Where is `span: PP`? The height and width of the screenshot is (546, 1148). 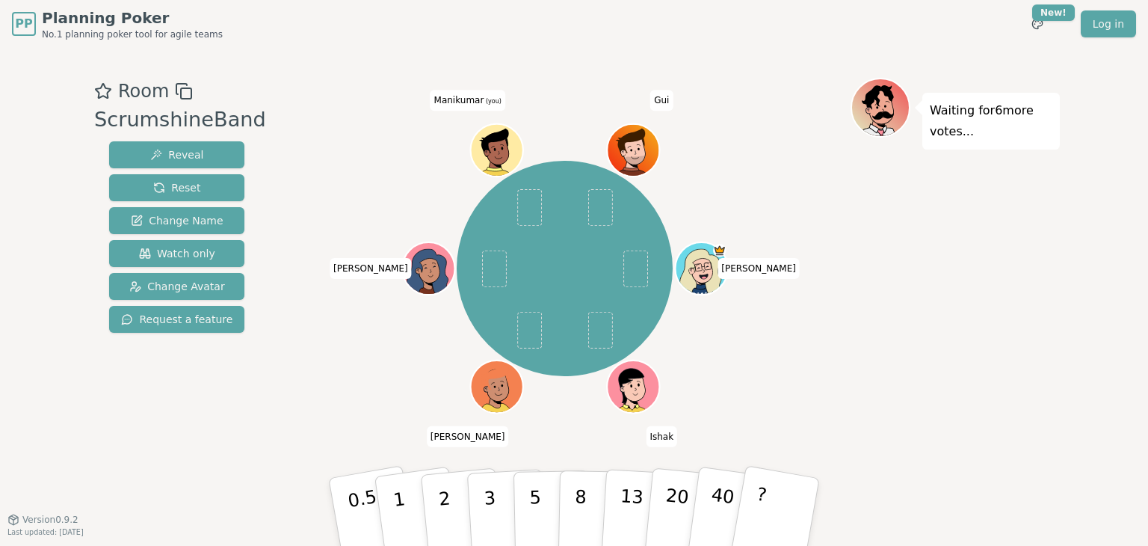 span: PP is located at coordinates (23, 24).